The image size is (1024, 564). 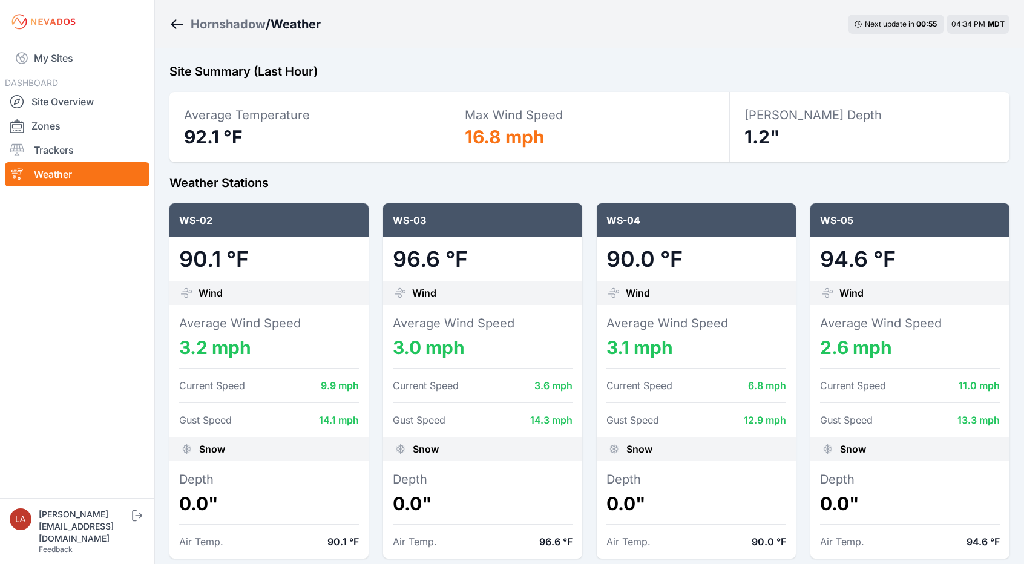 I want to click on div: WS-04, so click(x=696, y=220).